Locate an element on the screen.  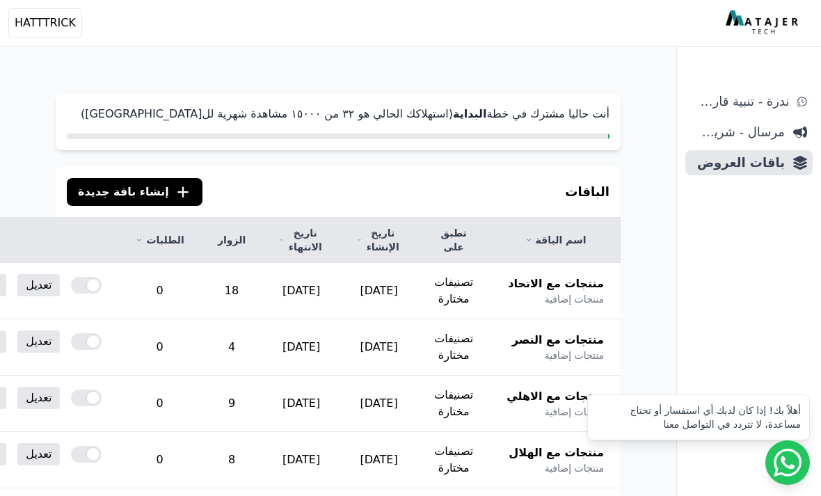
td: 4 is located at coordinates (232, 347).